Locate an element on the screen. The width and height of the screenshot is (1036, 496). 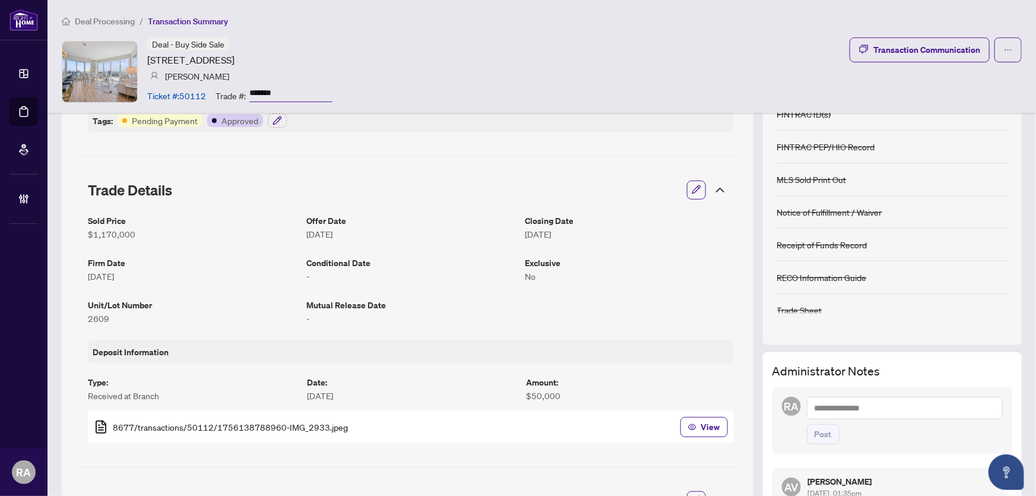
div: Notice of Fulfillment / Waiver is located at coordinates (829, 212).